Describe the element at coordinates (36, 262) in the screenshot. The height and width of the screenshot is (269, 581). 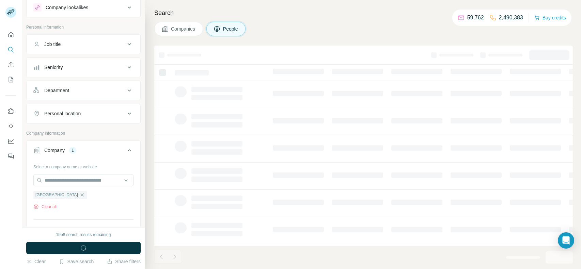
I see `button: Clear` at that location.